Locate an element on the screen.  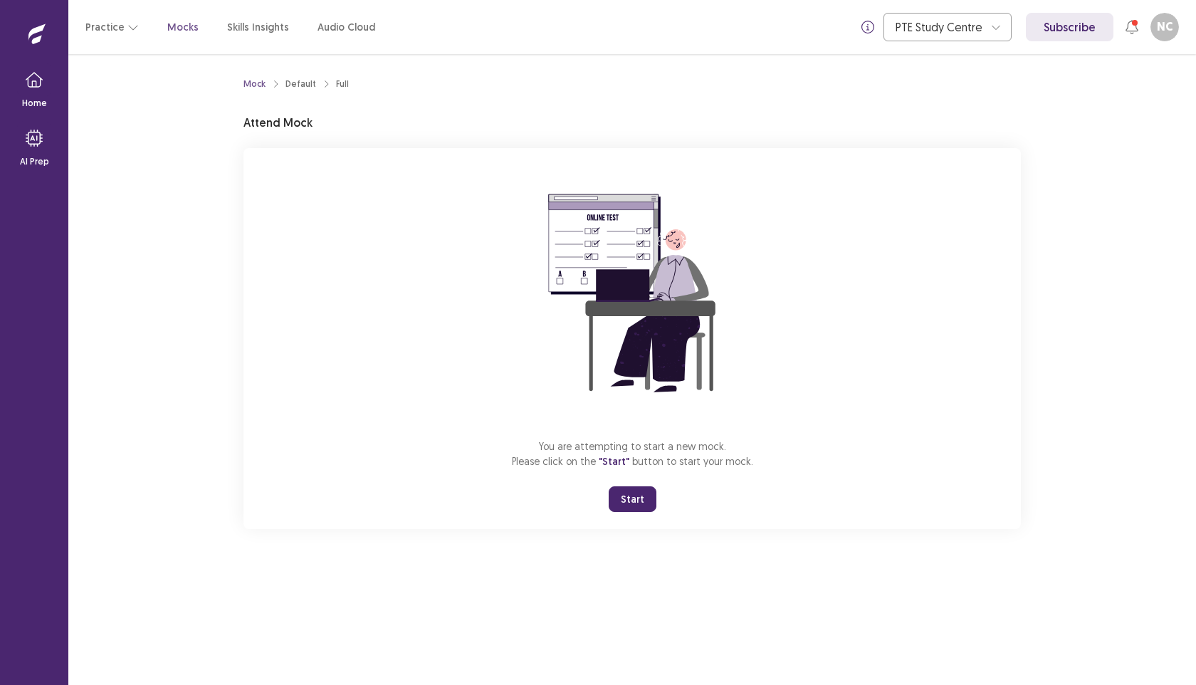
p: AI Prep is located at coordinates (34, 162).